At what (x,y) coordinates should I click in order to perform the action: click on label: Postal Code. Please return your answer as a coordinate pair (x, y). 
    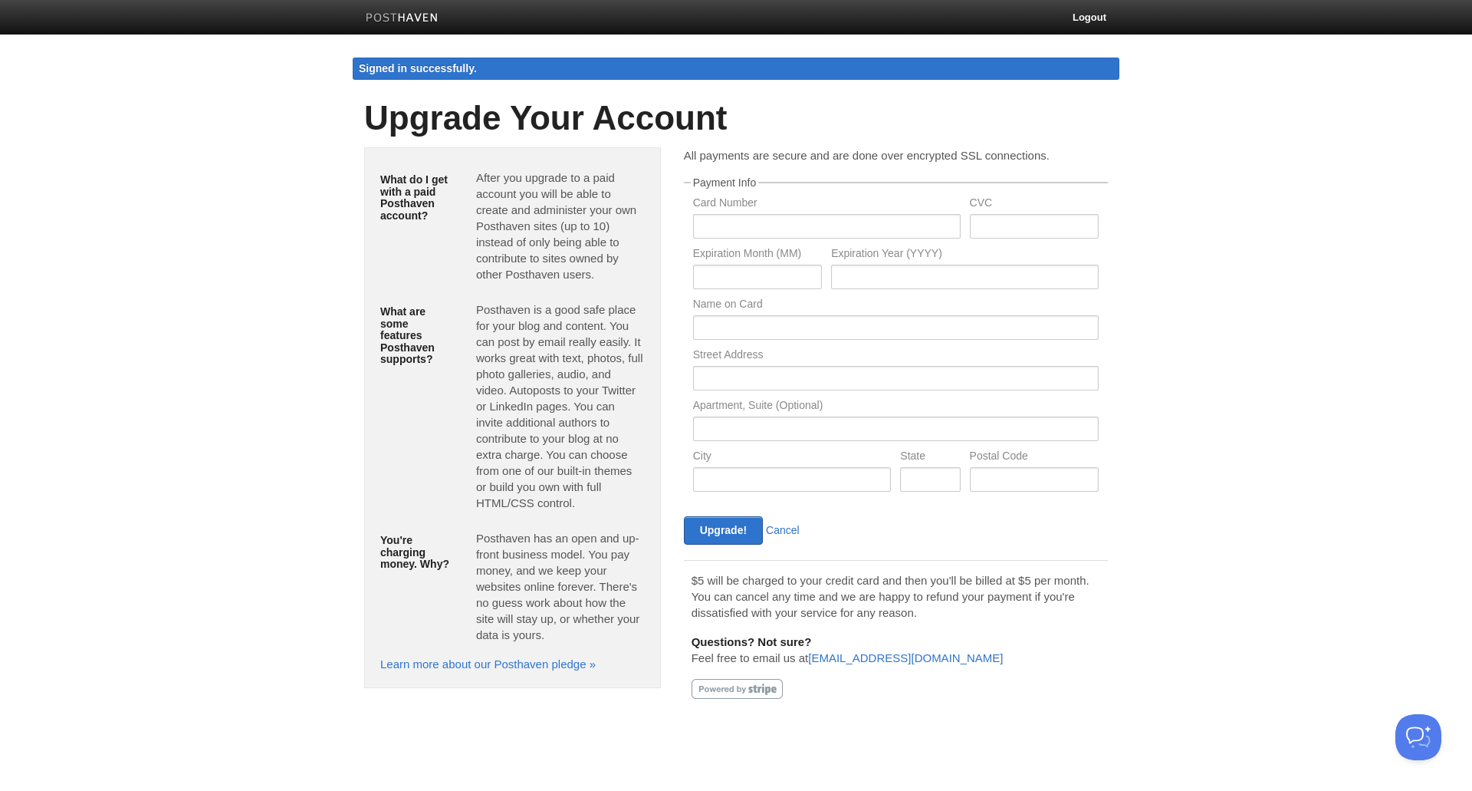
    Looking at the image, I should click on (1035, 457).